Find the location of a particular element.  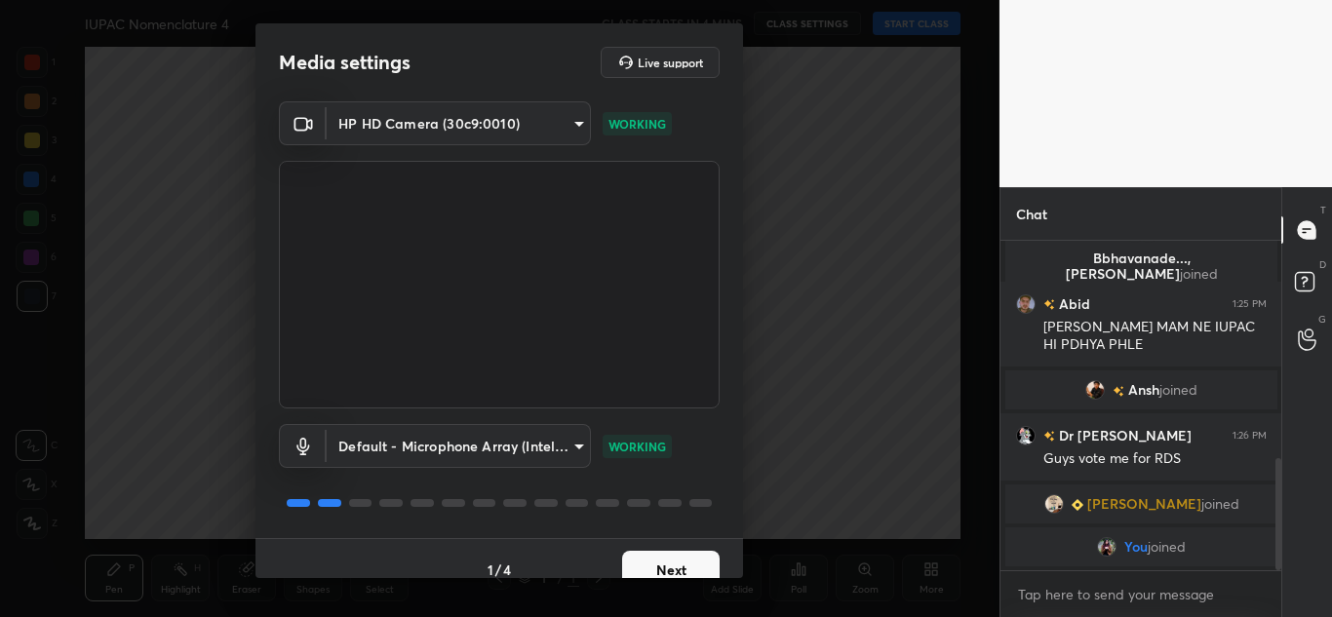

h2: Media settings is located at coordinates (344, 62).